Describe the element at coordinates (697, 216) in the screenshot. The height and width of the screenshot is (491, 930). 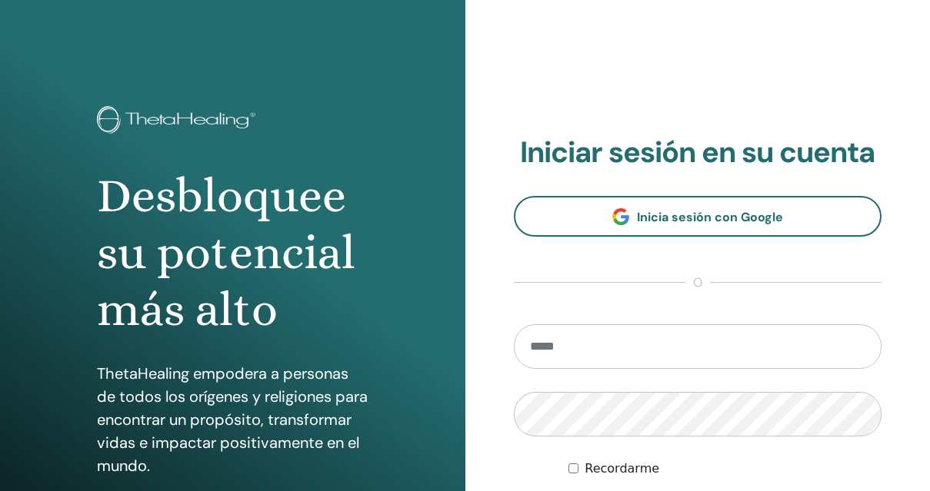
I see `a: Inicia sesión con Google` at that location.